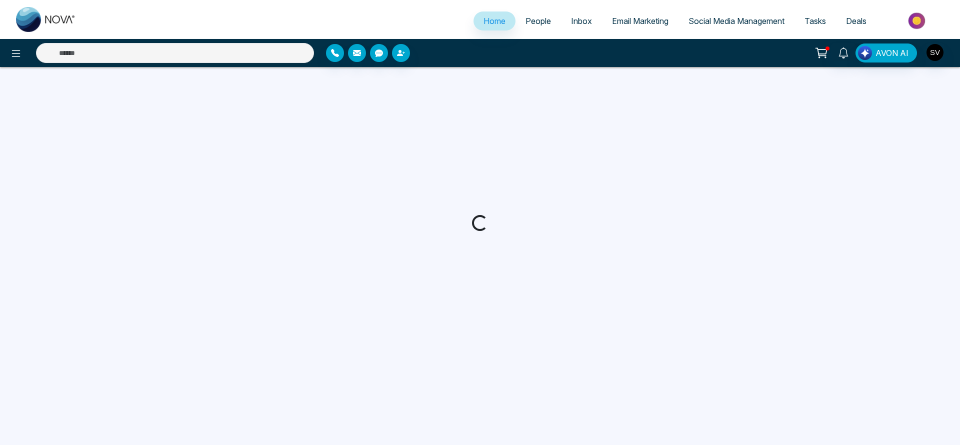  What do you see at coordinates (935, 52) in the screenshot?
I see `img: User Avatar` at bounding box center [935, 52].